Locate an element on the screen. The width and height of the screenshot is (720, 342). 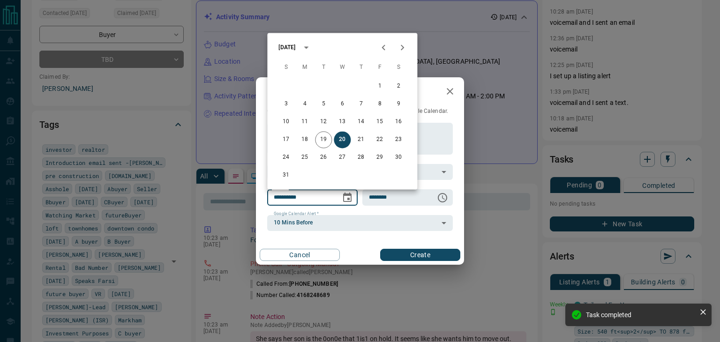
button: 7 is located at coordinates (361, 104).